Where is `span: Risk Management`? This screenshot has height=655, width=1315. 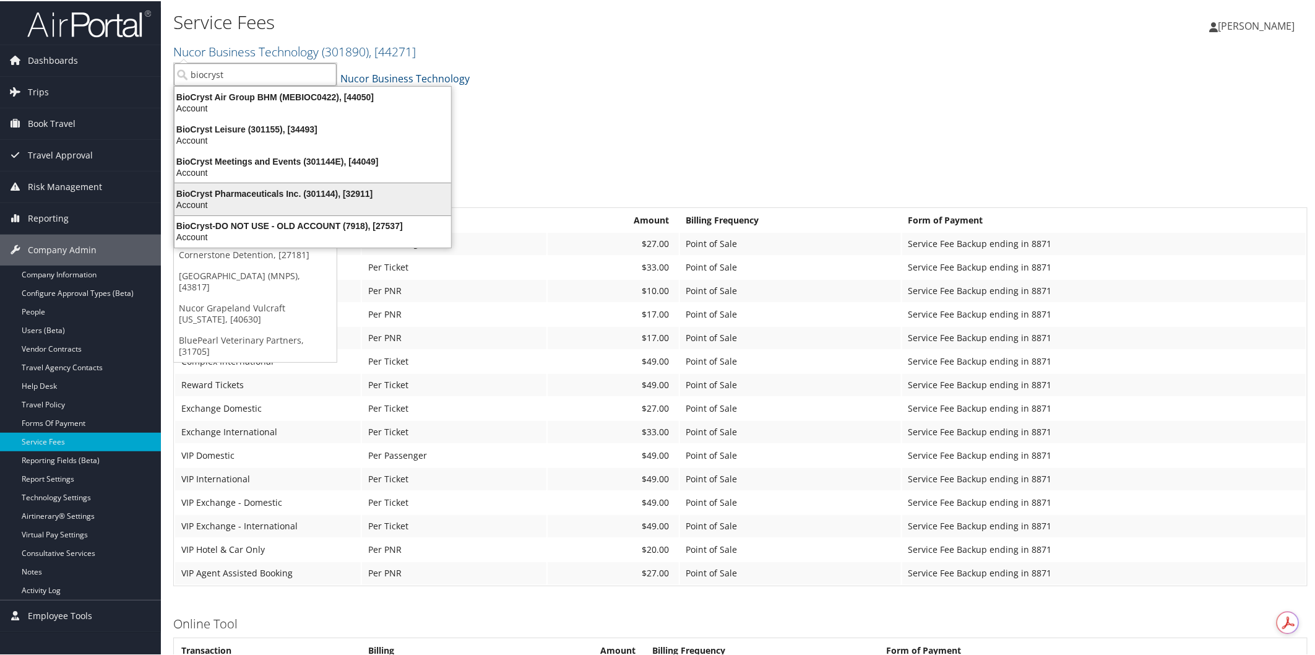 span: Risk Management is located at coordinates (65, 186).